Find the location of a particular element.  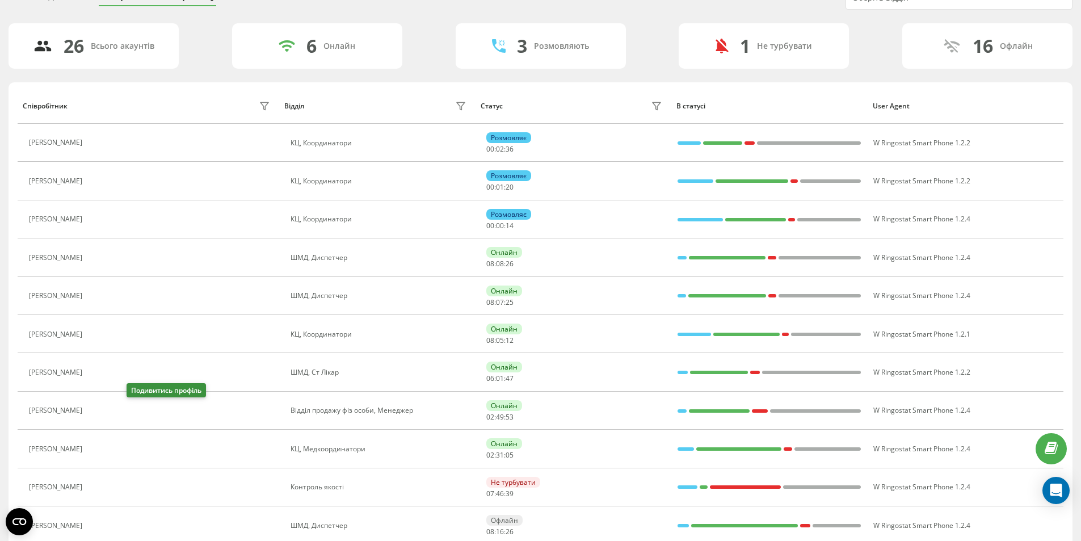

span: 01 is located at coordinates (500, 378).